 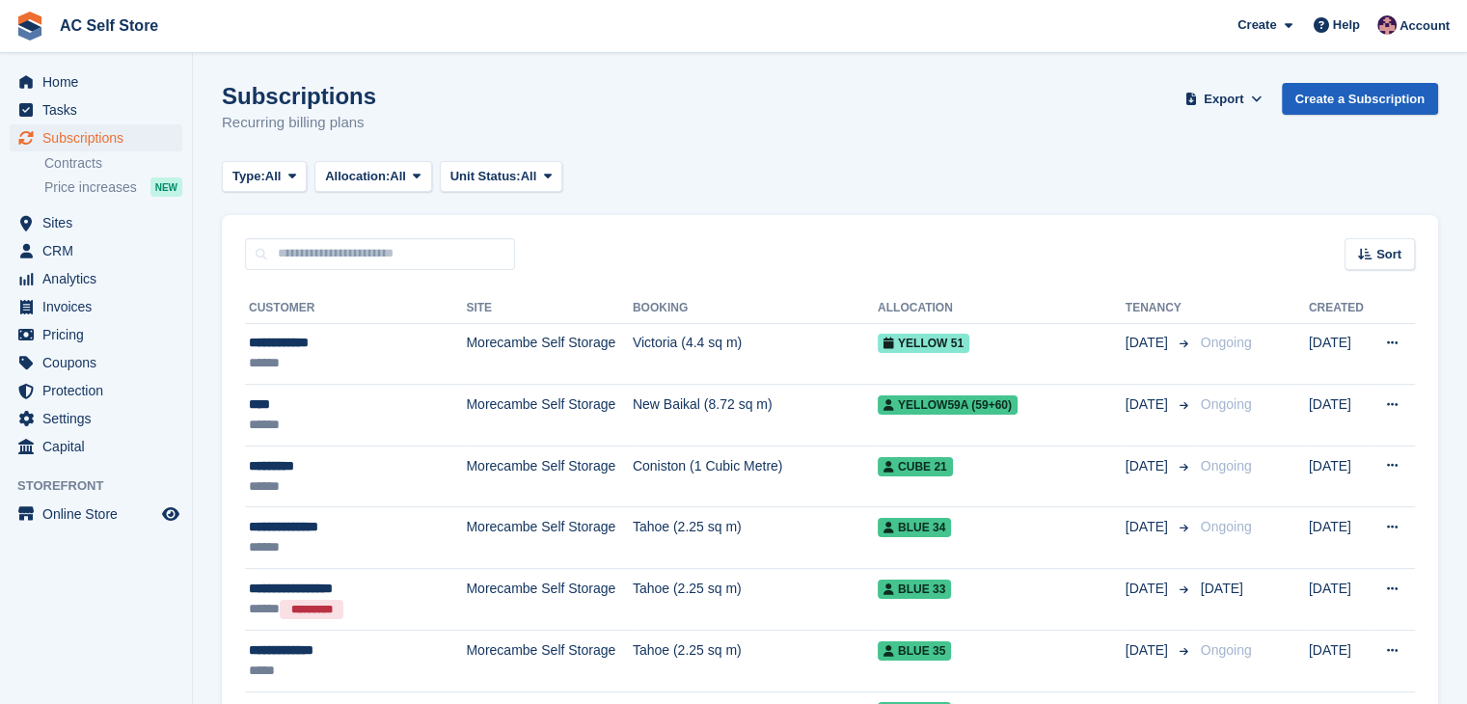 I want to click on div: NEW, so click(x=166, y=187).